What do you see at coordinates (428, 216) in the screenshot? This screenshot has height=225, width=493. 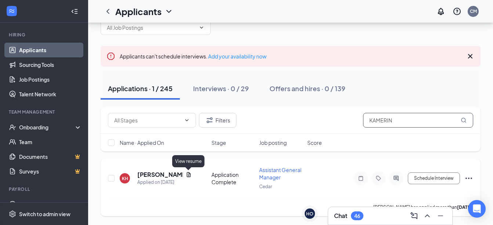 I see `button: ChevronUp` at bounding box center [428, 216].